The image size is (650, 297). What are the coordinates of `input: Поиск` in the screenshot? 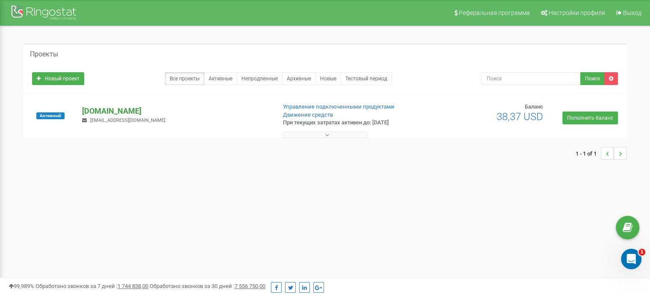 It's located at (531, 79).